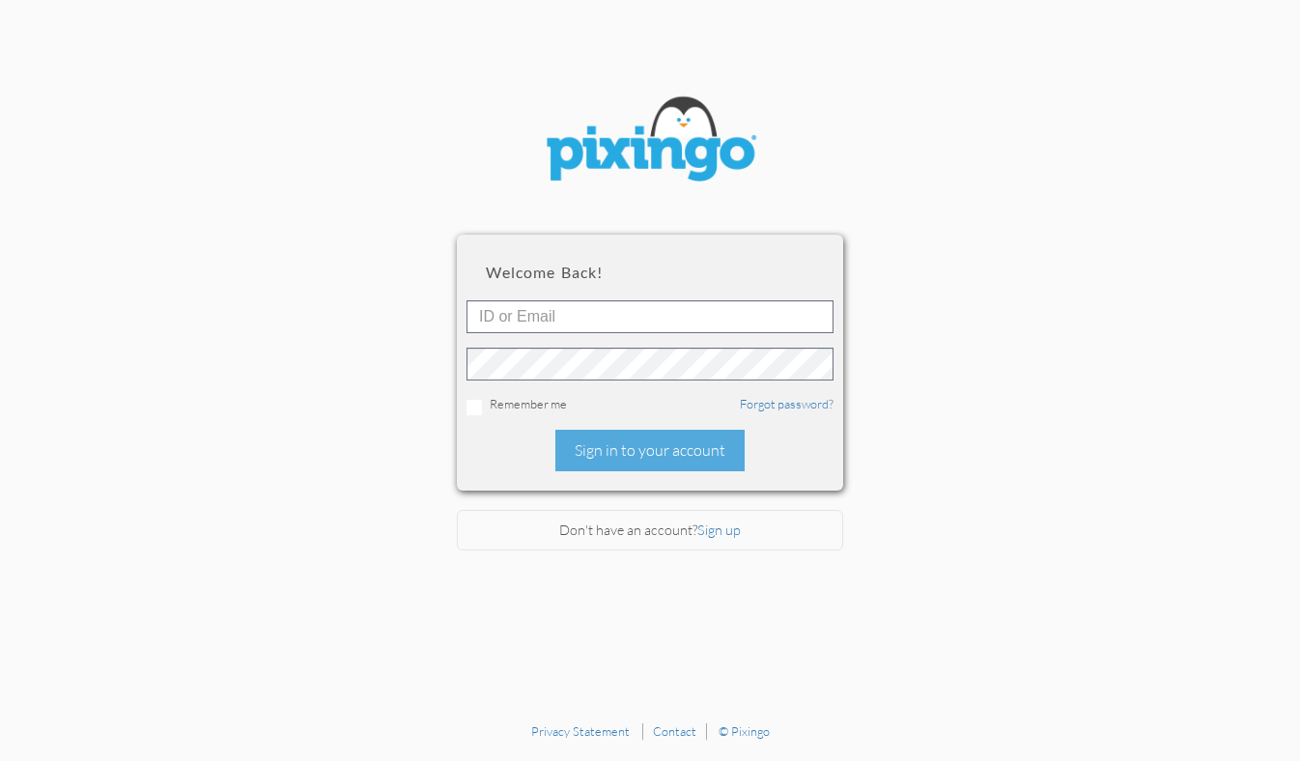 Image resolution: width=1300 pixels, height=761 pixels. Describe the element at coordinates (581, 731) in the screenshot. I see `a: Privacy Statement` at that location.